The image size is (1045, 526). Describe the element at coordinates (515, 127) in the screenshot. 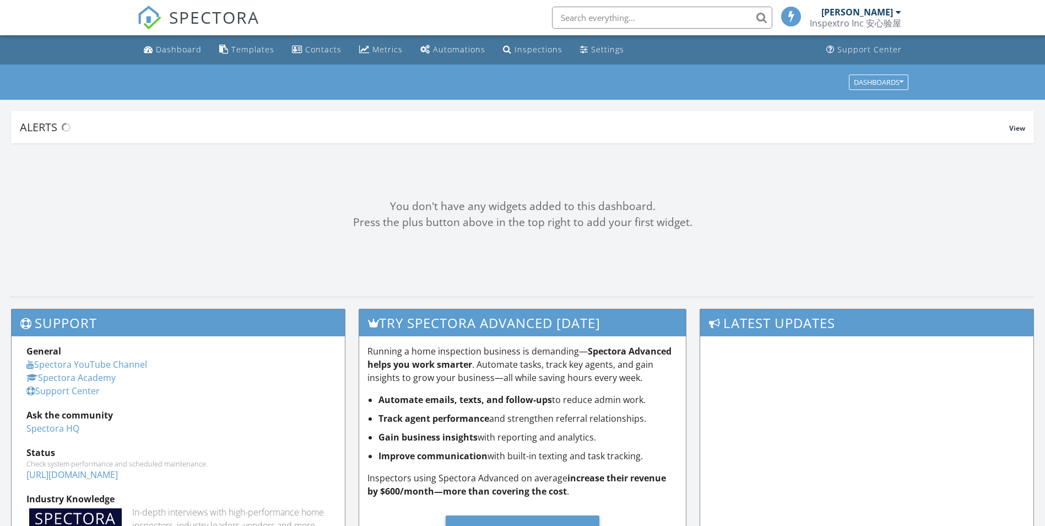

I see `div: Alerts` at that location.